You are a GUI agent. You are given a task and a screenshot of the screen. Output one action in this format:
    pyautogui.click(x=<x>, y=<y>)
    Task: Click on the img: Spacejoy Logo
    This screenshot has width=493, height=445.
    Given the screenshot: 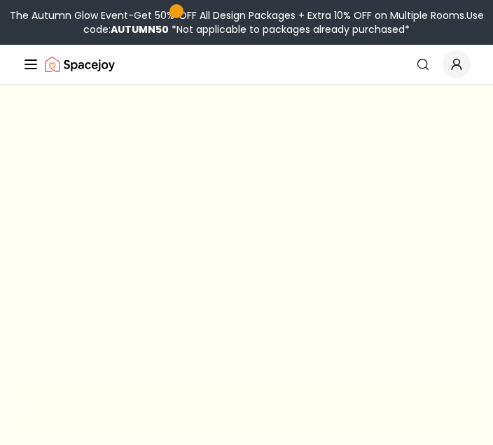 What is the action you would take?
    pyautogui.click(x=80, y=64)
    